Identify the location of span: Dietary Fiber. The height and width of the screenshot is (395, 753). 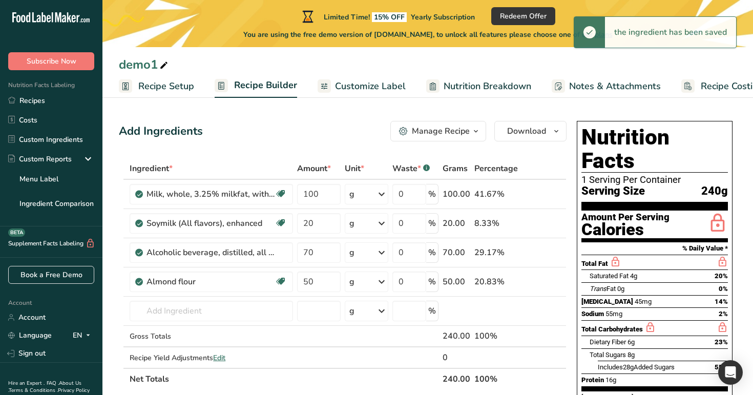
(608, 342).